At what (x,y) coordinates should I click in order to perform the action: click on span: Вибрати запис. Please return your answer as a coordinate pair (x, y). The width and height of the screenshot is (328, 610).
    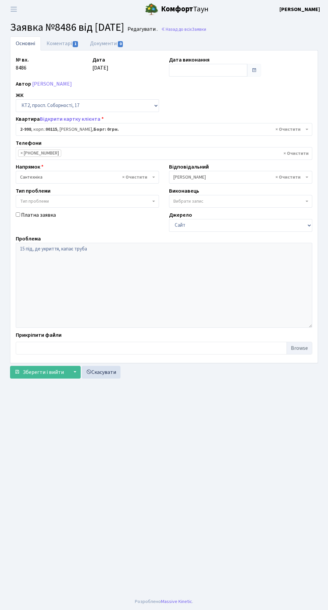
    Looking at the image, I should click on (188, 201).